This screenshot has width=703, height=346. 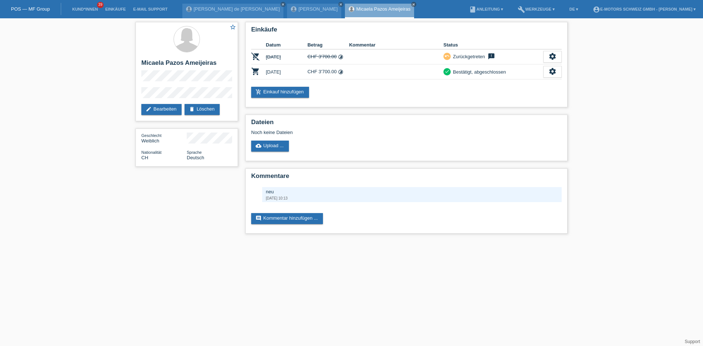 I want to click on span: Schweiz, so click(x=145, y=157).